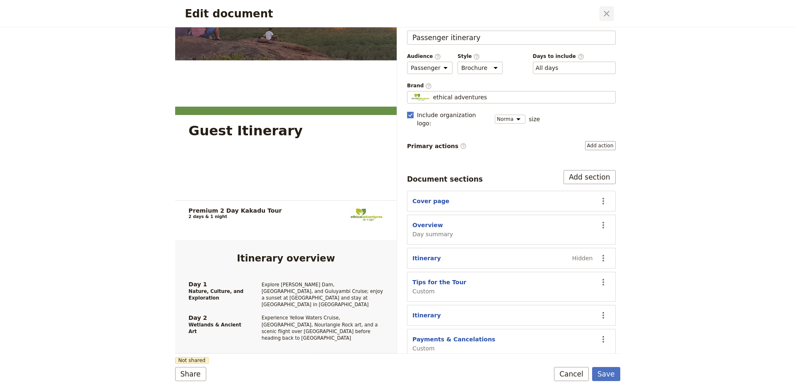 This screenshot has height=391, width=795. What do you see at coordinates (510, 119) in the screenshot?
I see `select: size` at bounding box center [510, 119].